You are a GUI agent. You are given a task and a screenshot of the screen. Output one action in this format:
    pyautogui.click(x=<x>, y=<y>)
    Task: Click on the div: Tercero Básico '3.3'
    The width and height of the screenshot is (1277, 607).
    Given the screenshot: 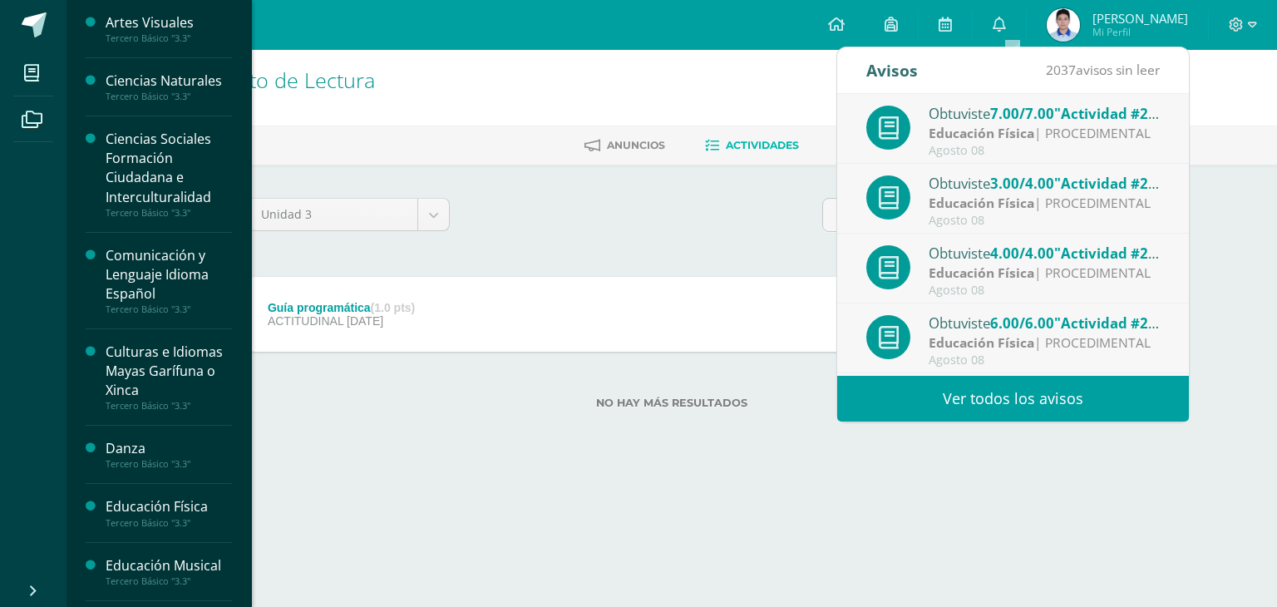 What is the action you would take?
    pyautogui.click(x=252, y=99)
    